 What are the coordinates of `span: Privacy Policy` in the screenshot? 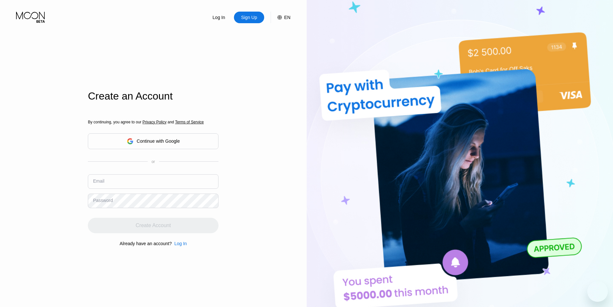 It's located at (154, 122).